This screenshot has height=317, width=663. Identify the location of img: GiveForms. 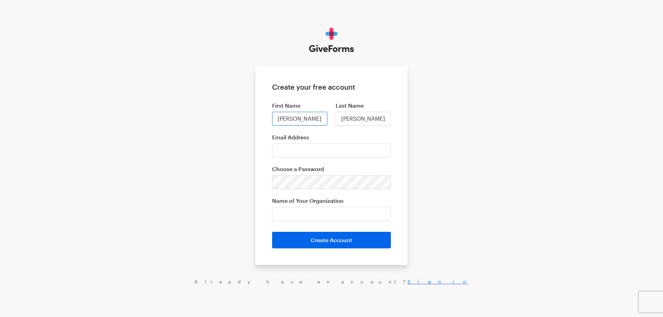
(331, 40).